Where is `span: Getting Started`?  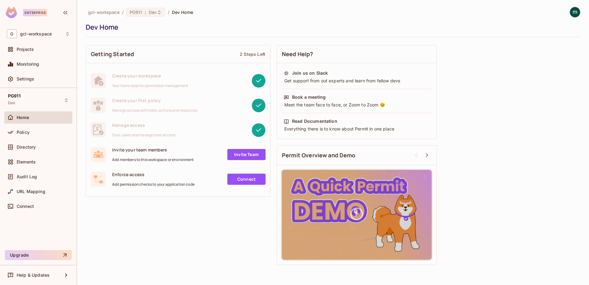 span: Getting Started is located at coordinates (112, 54).